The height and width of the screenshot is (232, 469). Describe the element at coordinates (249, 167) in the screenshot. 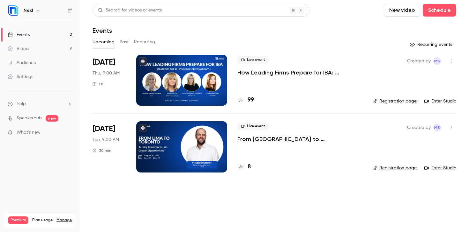

I see `h4: 8` at that location.